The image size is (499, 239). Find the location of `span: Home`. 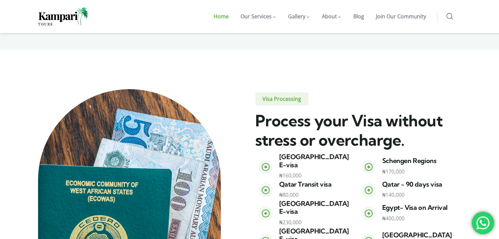

span: Home is located at coordinates (221, 16).